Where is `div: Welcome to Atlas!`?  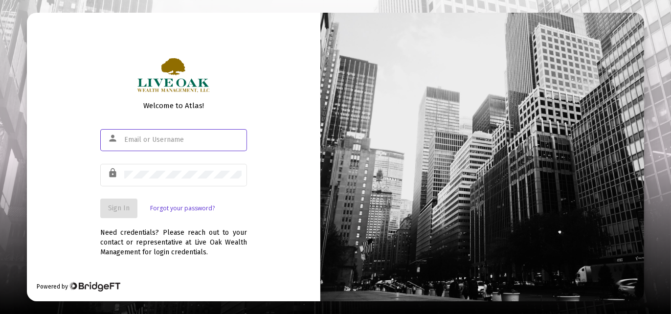 div: Welcome to Atlas! is located at coordinates (174, 106).